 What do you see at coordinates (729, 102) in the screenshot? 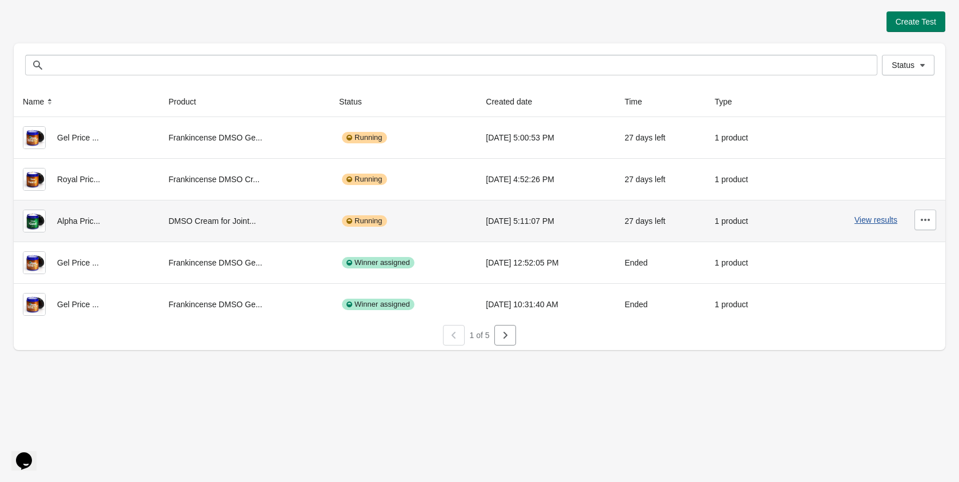
I see `button: Type` at bounding box center [729, 102].